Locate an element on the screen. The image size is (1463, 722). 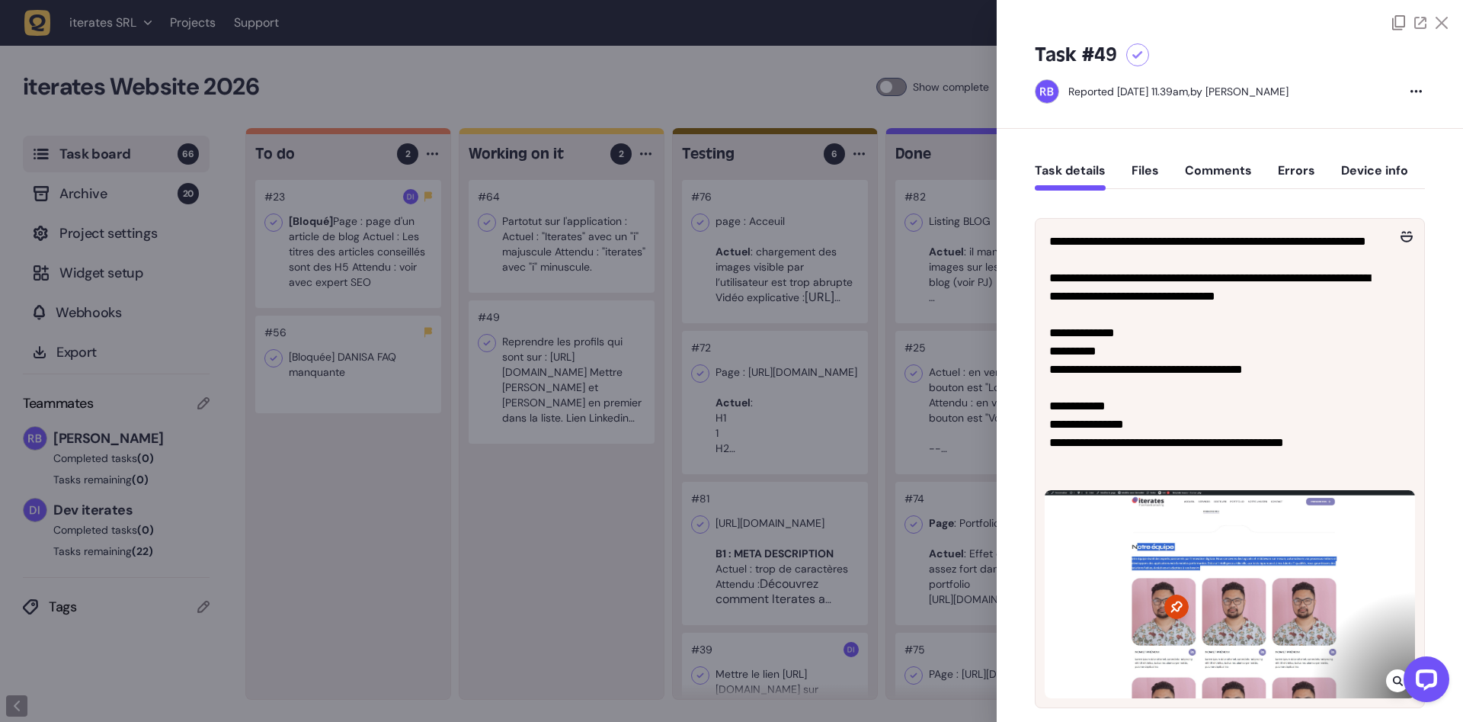
button: Device info is located at coordinates (1375, 177).